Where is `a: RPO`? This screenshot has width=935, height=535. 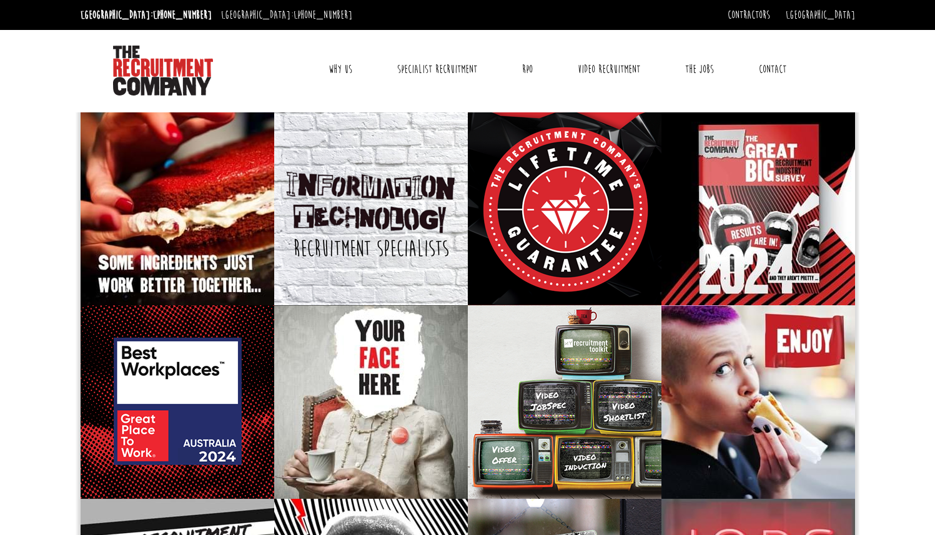 a: RPO is located at coordinates (527, 69).